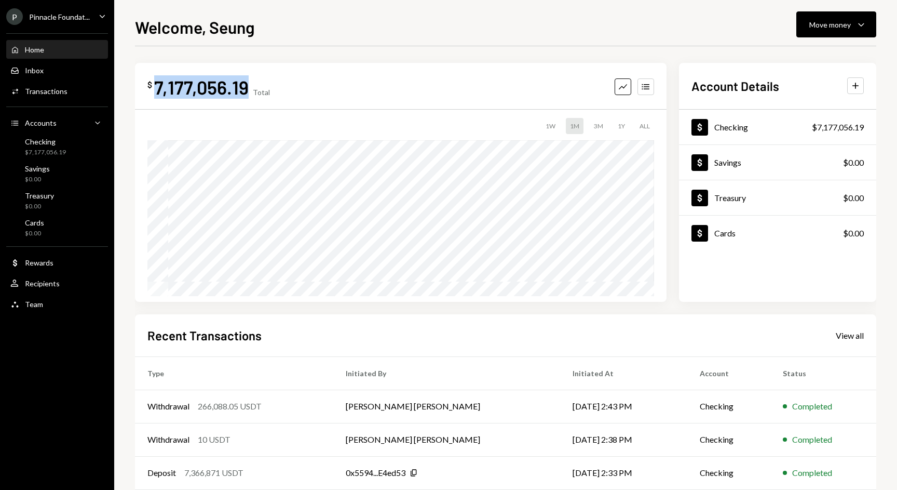 The height and width of the screenshot is (490, 897). Describe the element at coordinates (824, 373) in the screenshot. I see `th: Status` at that location.